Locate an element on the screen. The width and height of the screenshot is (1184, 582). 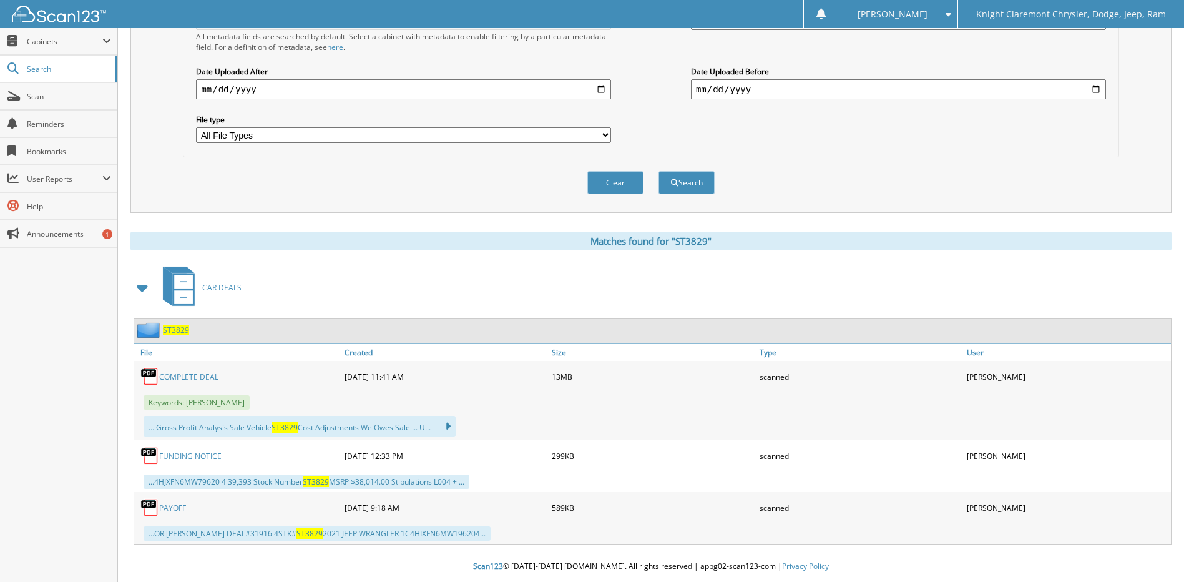
div: Chat Widget is located at coordinates (1153, 552).